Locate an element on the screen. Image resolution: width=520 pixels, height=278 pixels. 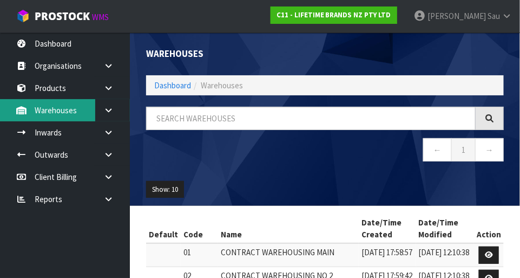
img: cube-alt.png is located at coordinates (23, 16).